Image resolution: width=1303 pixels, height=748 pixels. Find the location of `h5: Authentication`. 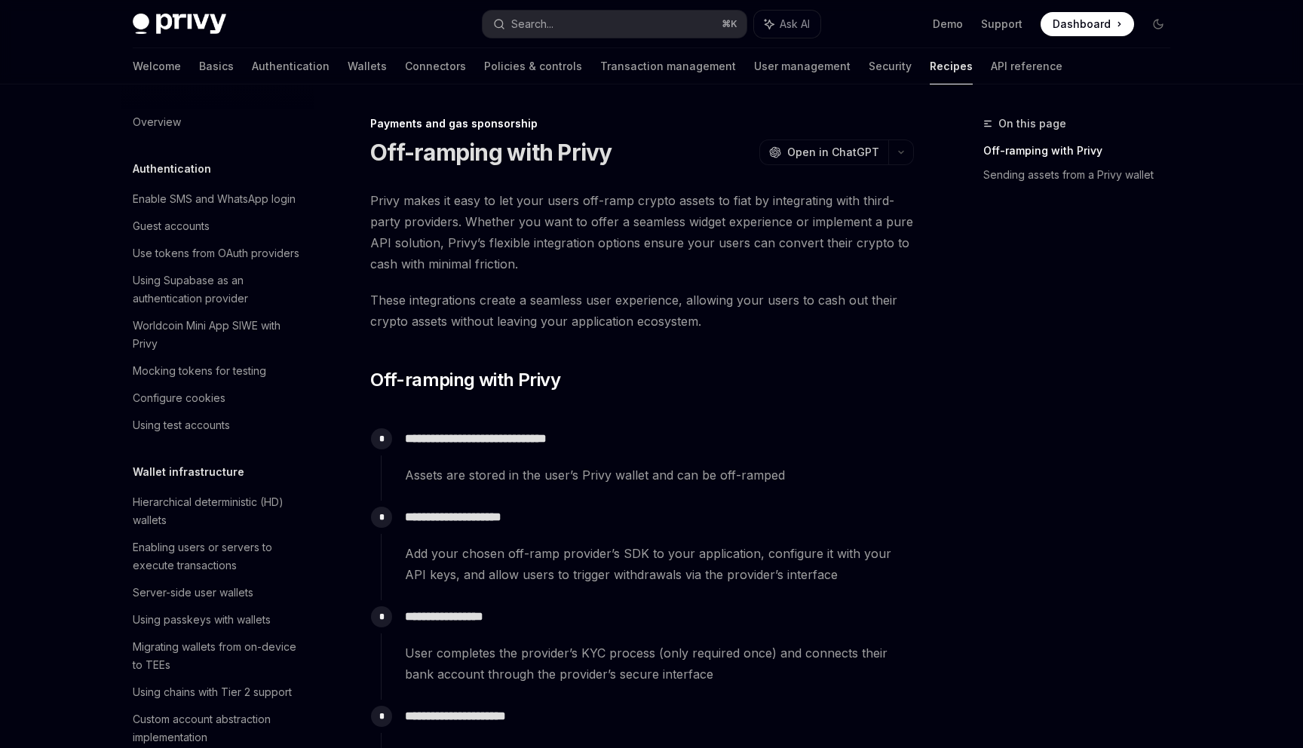

h5: Authentication is located at coordinates (172, 169).